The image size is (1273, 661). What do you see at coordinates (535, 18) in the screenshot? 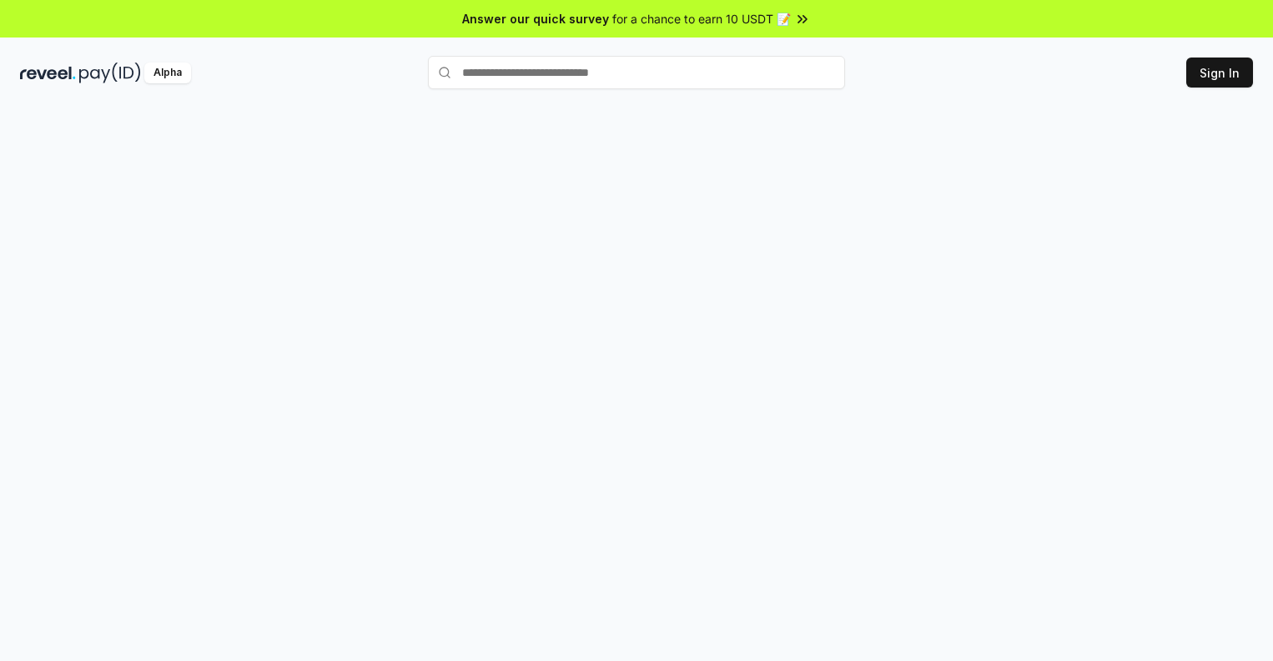
I see `span: Answer our quick survey` at bounding box center [535, 18].